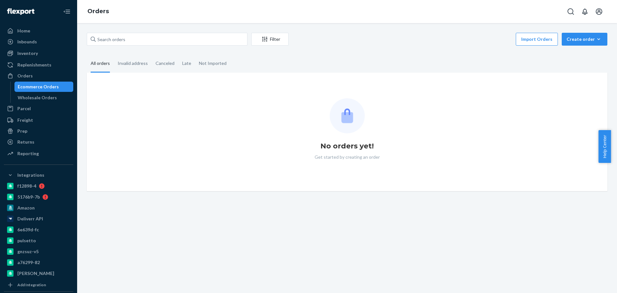 This screenshot has width=617, height=293. I want to click on a: Returns, so click(39, 142).